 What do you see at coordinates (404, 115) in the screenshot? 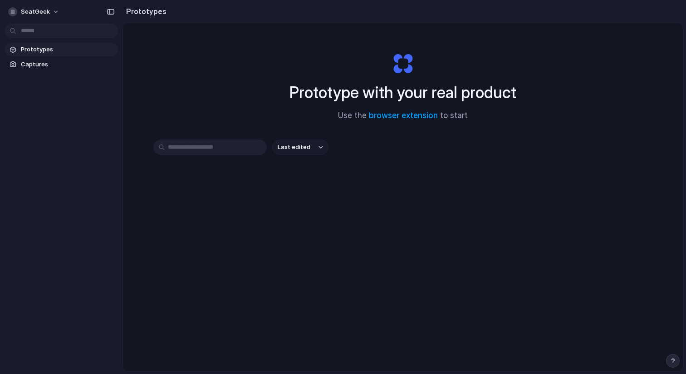
I see `a: browser extension` at bounding box center [404, 115].